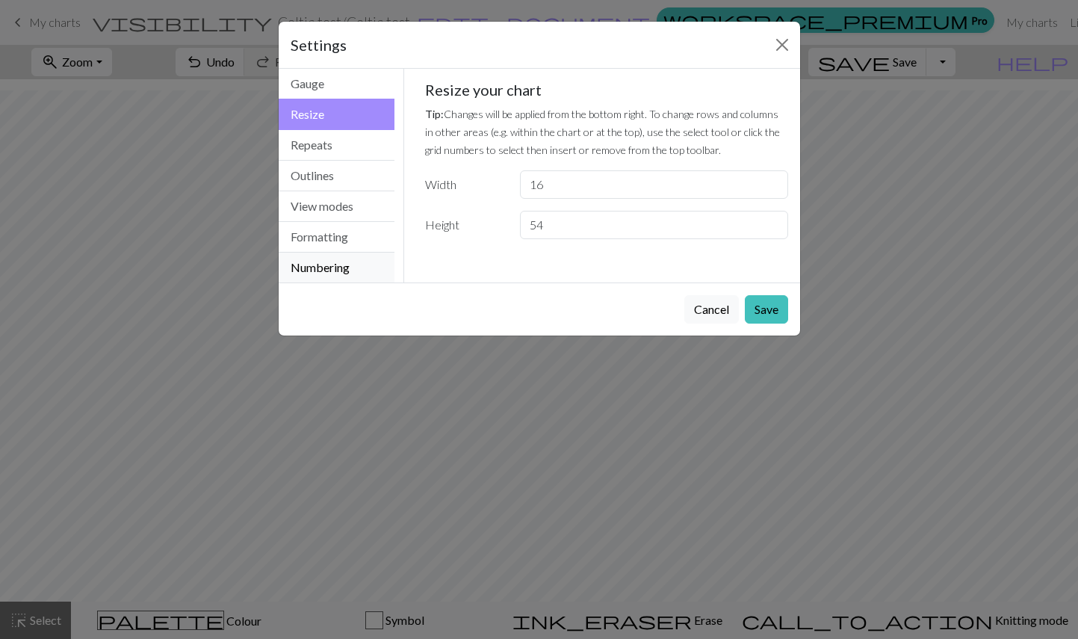  I want to click on small: Changes will be applied from the bottom right. To change rows and columns in other areas (e.g. wi..., so click(602, 132).